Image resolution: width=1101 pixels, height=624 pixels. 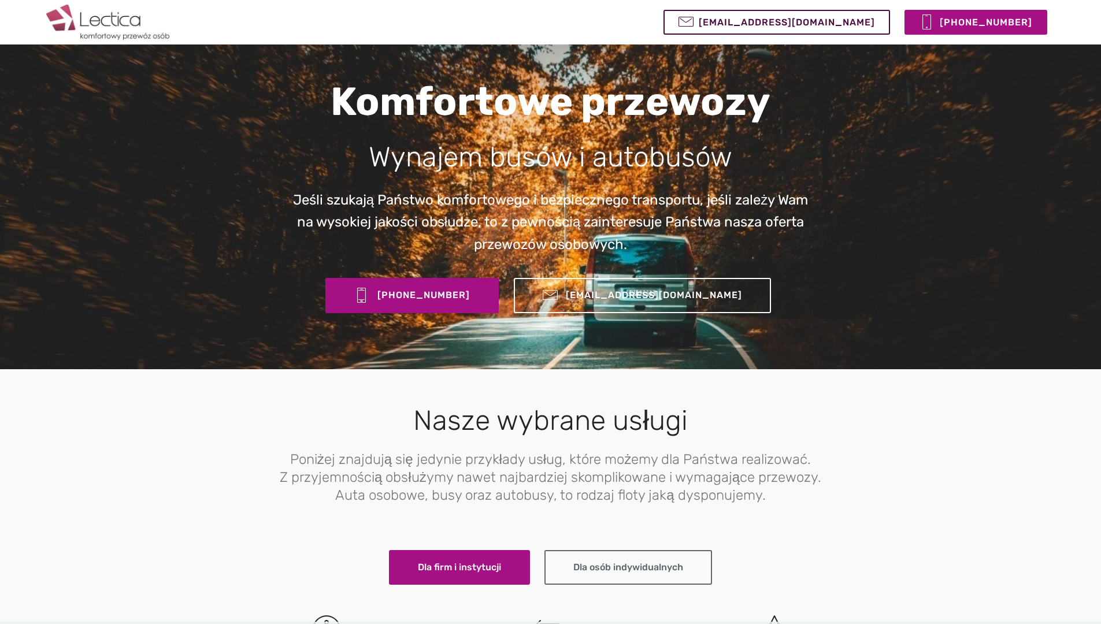 I want to click on p: Jeśli szukają Państwo komfortowego i bezpiecznego transportu, jeśli zależy Wam na wysokiej jakośc..., so click(x=550, y=226).